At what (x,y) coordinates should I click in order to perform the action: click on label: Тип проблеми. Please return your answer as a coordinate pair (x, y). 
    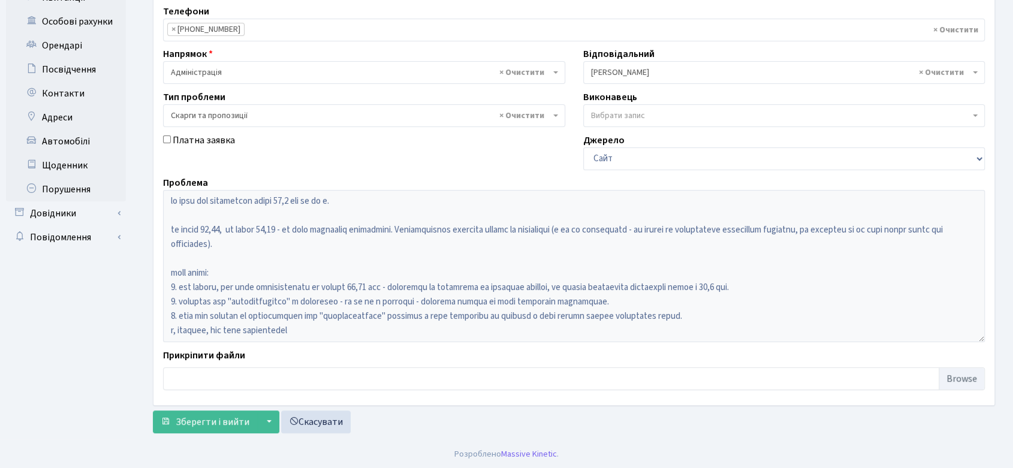
    Looking at the image, I should click on (194, 97).